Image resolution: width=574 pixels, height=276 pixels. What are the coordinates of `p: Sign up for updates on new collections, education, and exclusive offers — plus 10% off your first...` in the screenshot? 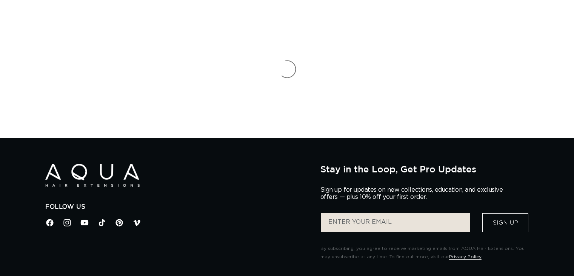 It's located at (415, 193).